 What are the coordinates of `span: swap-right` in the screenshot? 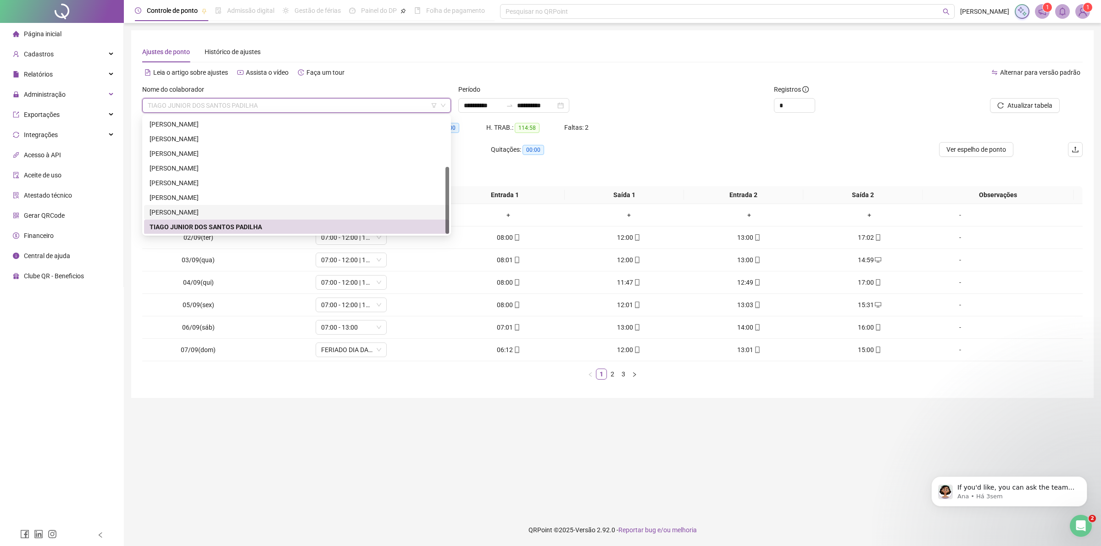 It's located at (510, 105).